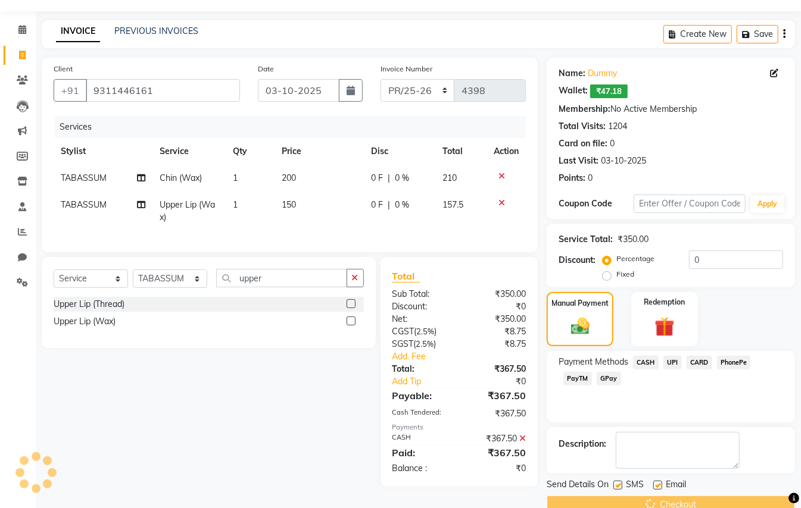 The image size is (801, 508). Describe the element at coordinates (89, 304) in the screenshot. I see `div: Upper Lip (Thread)` at that location.